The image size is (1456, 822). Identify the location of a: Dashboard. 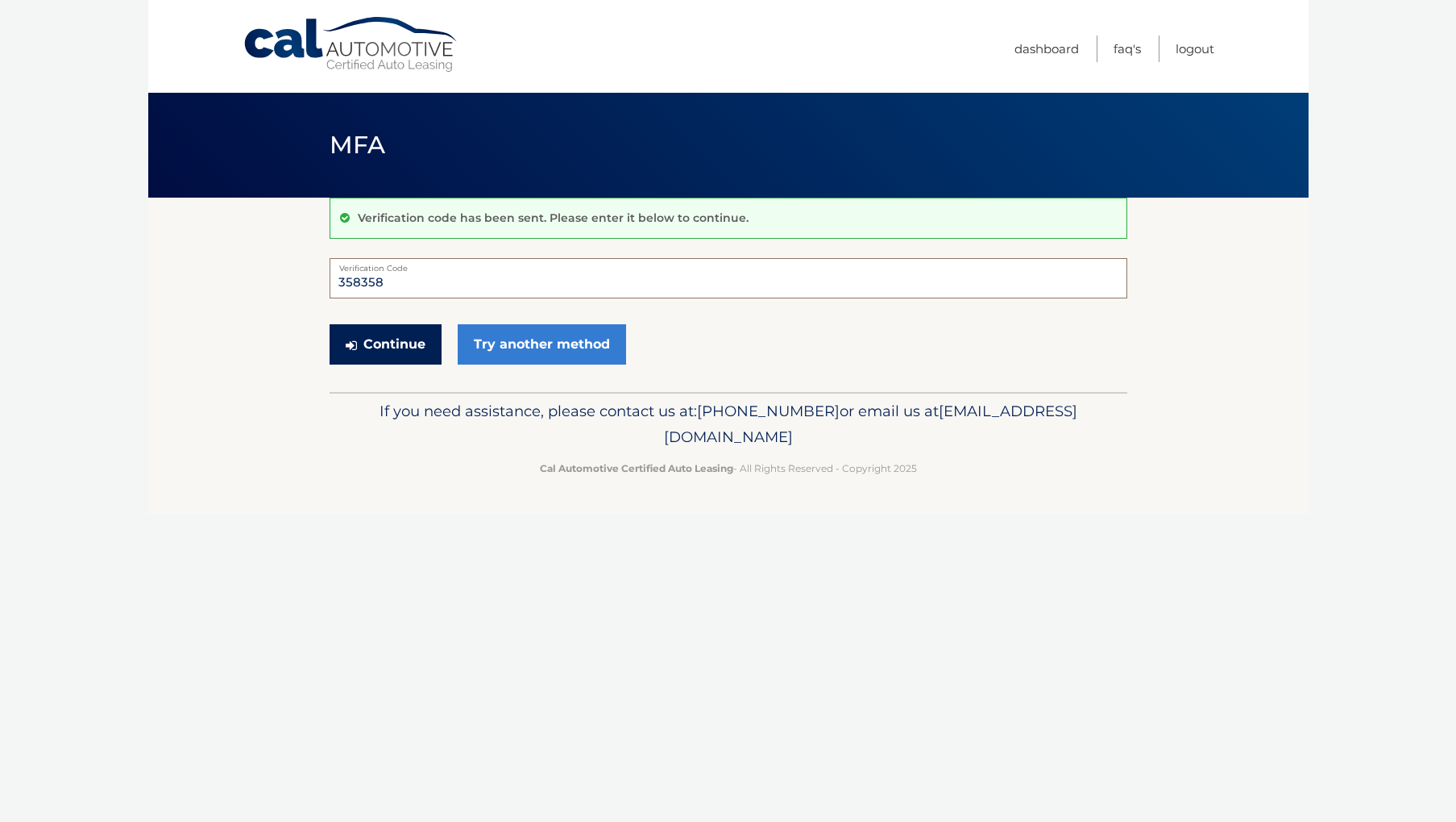
(1047, 48).